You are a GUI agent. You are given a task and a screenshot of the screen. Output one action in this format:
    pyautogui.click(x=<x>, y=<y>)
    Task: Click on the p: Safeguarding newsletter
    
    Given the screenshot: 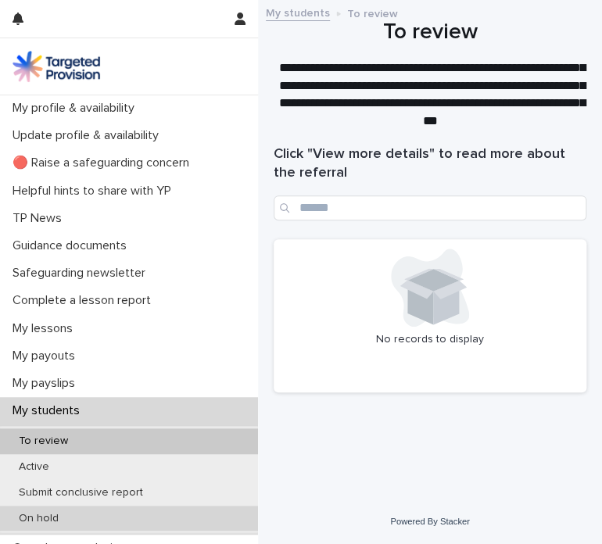 What is the action you would take?
    pyautogui.click(x=82, y=273)
    